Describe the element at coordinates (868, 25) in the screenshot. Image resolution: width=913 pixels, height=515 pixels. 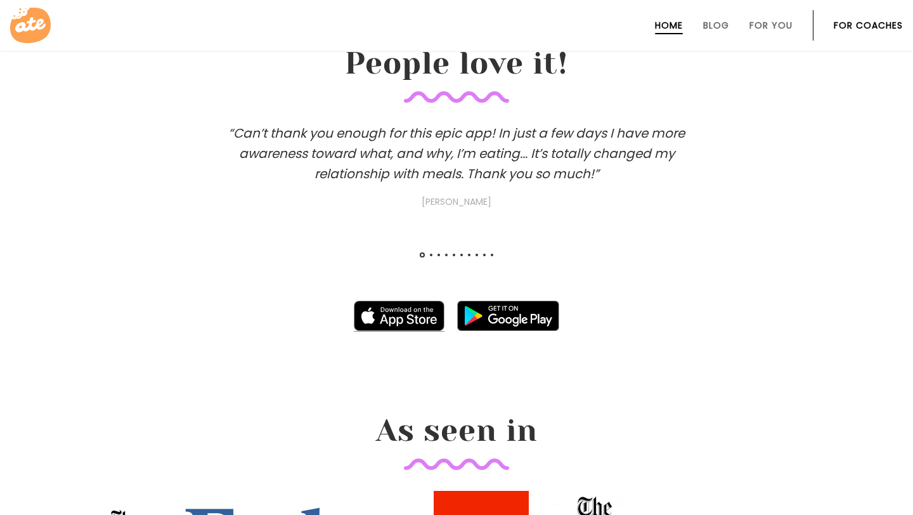
I see `a: For Coaches` at that location.